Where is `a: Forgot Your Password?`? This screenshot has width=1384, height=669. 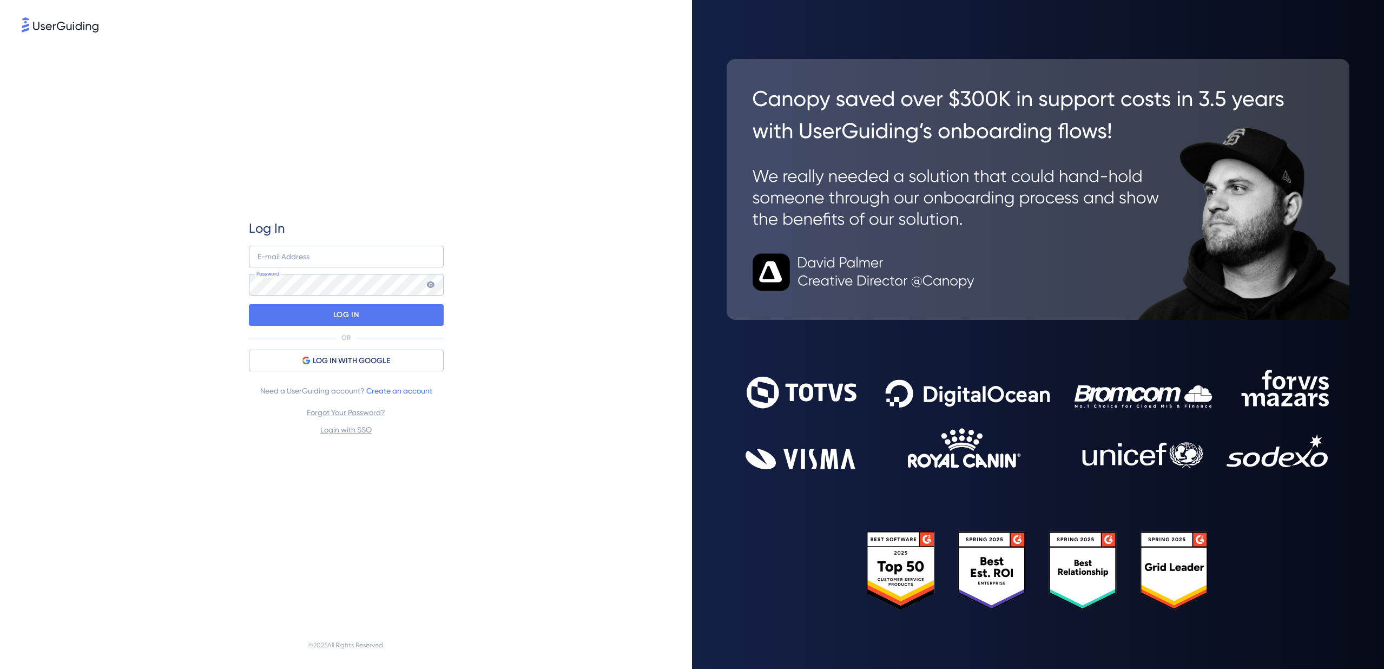 a: Forgot Your Password? is located at coordinates (346, 412).